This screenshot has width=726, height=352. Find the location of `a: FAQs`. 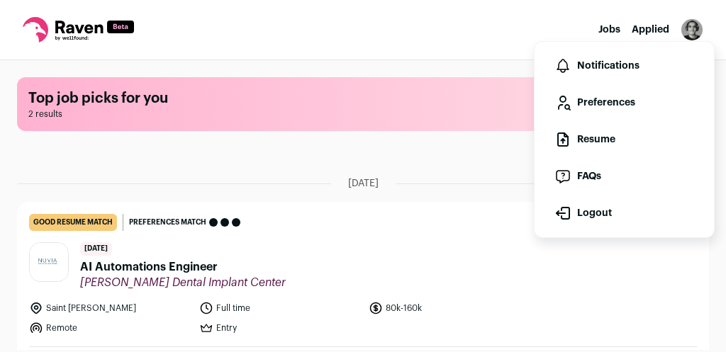

a: FAQs is located at coordinates (624, 176).